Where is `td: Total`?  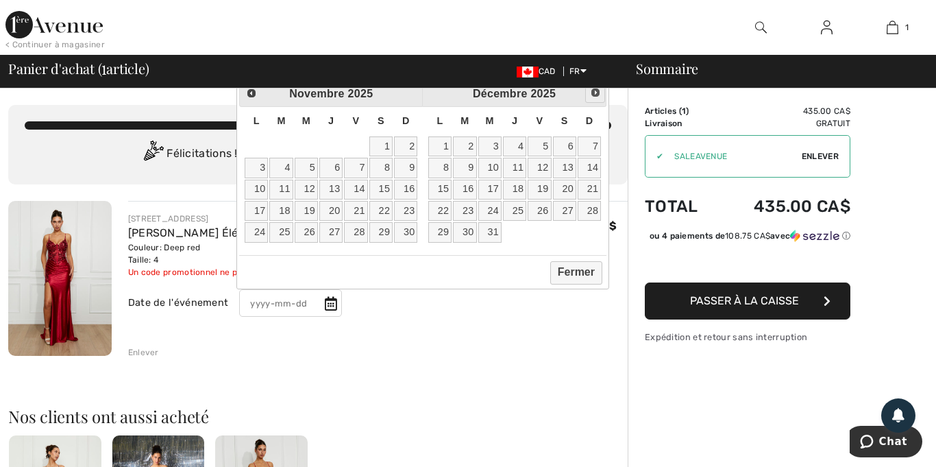 td: Total is located at coordinates (681, 206).